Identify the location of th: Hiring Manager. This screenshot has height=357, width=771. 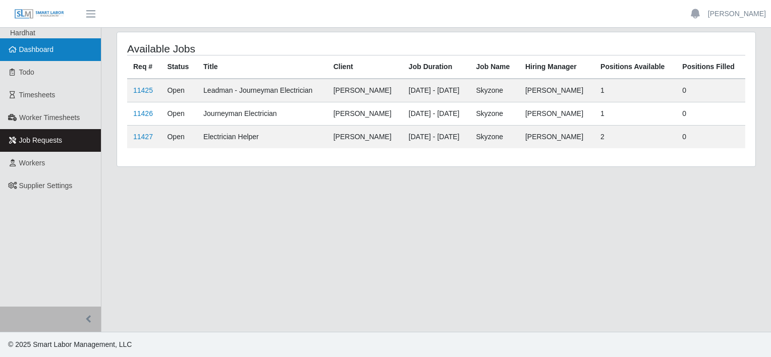
(557, 67).